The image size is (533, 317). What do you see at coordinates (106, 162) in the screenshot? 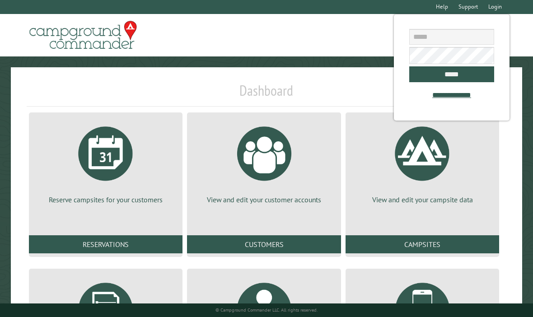
I see `a: Reserve campsites for your customers` at bounding box center [106, 162].